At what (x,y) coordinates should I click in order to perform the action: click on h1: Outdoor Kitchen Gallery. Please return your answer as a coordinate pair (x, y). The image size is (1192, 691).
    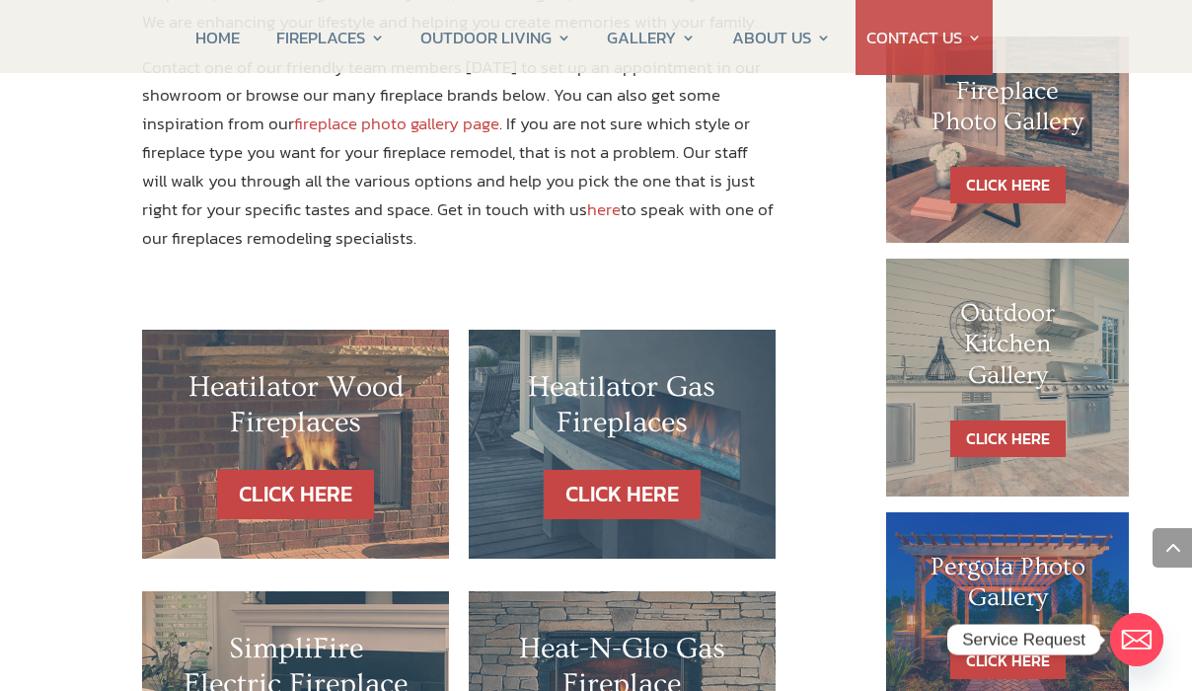
    Looking at the image, I should click on (1007, 349).